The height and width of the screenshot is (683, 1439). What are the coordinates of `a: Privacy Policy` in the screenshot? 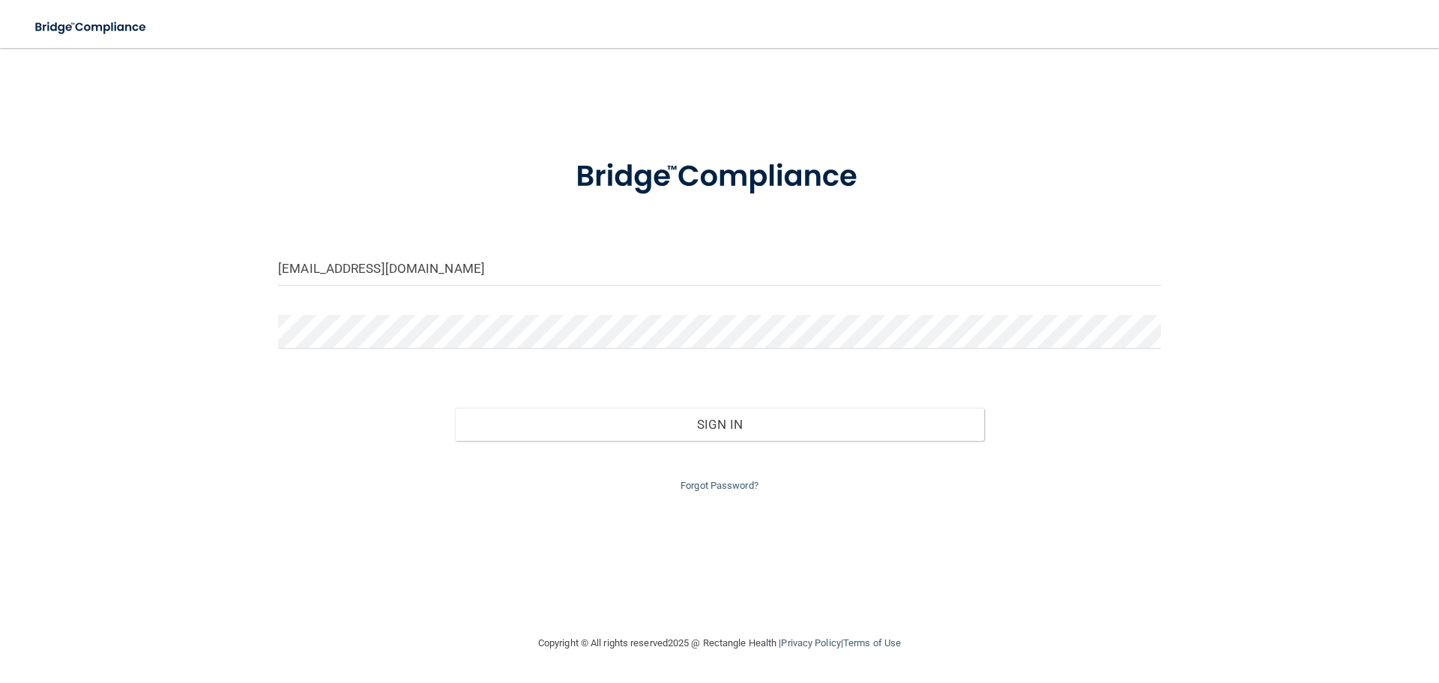 It's located at (810, 642).